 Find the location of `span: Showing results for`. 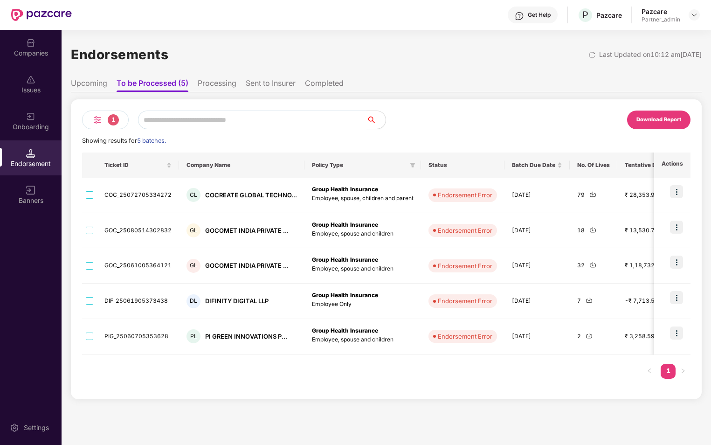

span: Showing results for is located at coordinates (124, 140).